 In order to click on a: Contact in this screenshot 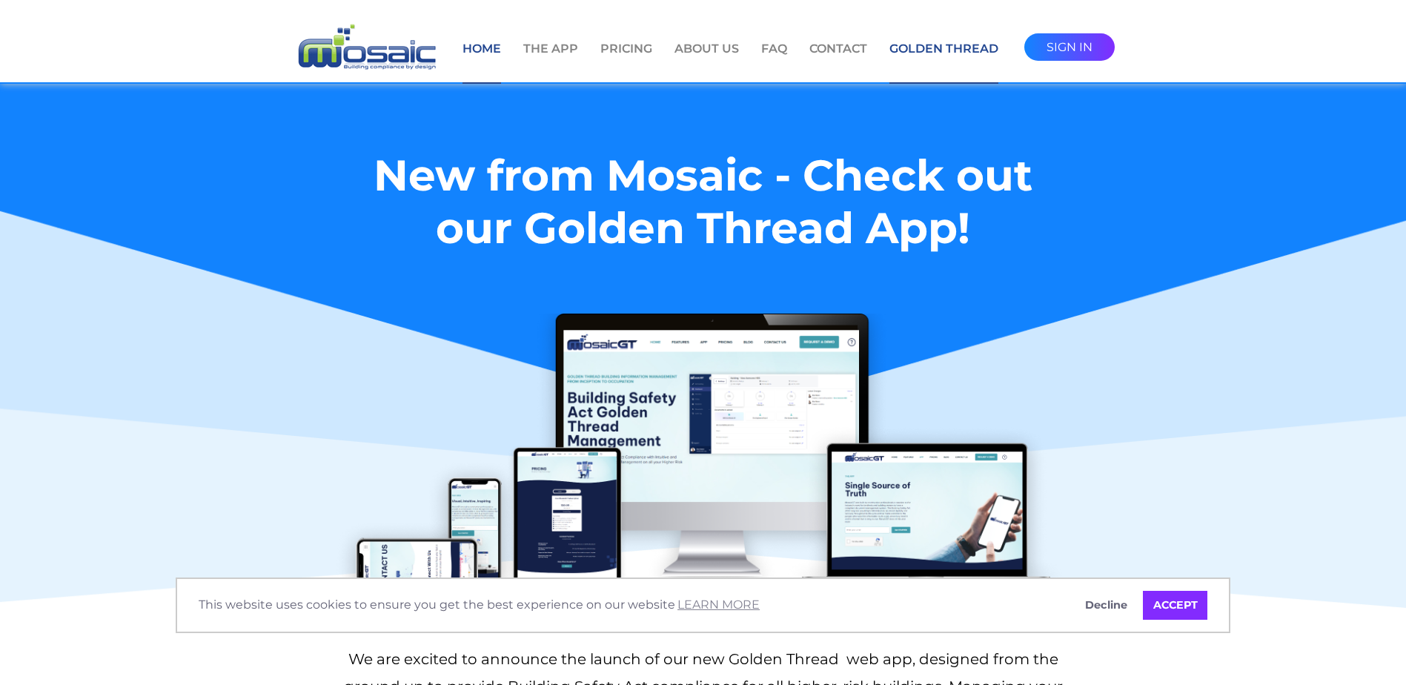, I will do `click(838, 61)`.